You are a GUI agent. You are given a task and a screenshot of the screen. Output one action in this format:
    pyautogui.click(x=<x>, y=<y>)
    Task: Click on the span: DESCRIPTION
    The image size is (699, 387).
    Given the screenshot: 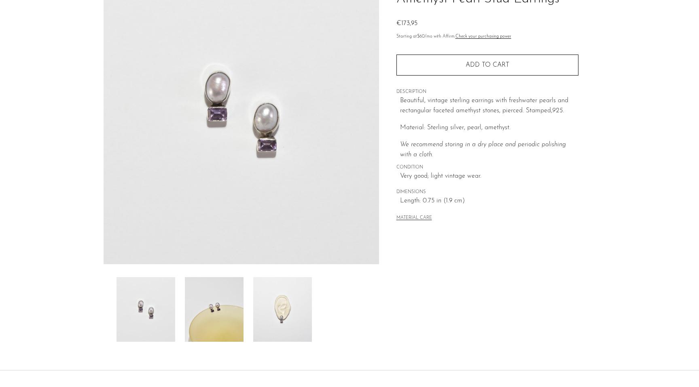 What is the action you would take?
    pyautogui.click(x=487, y=92)
    